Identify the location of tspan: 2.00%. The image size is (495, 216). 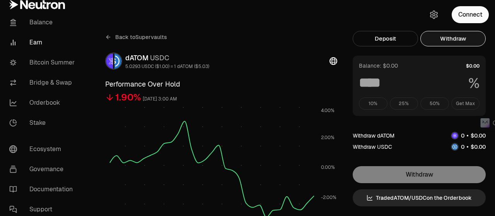
(327, 138).